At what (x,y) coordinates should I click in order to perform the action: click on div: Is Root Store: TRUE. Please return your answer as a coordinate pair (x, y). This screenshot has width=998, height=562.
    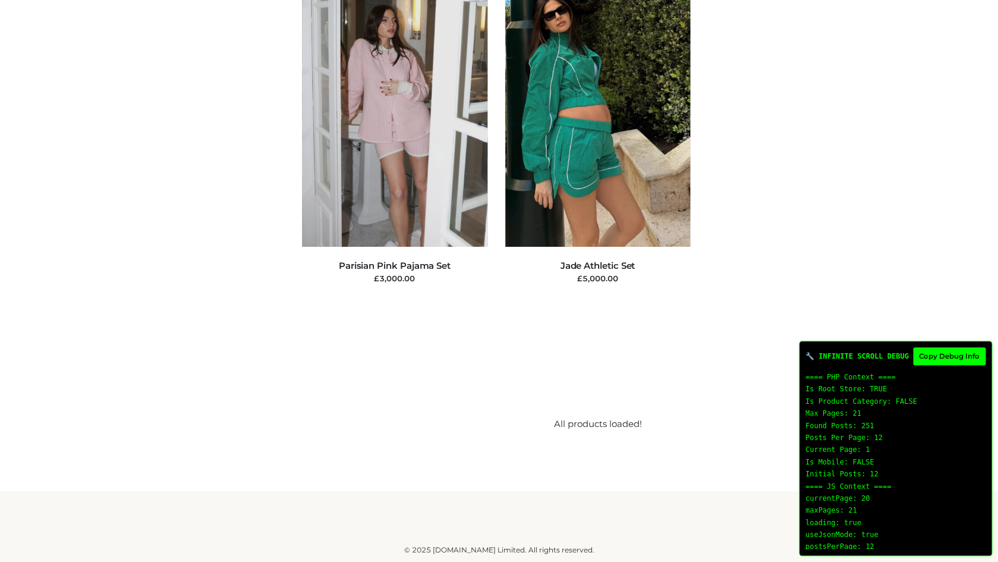
    Looking at the image, I should click on (895, 389).